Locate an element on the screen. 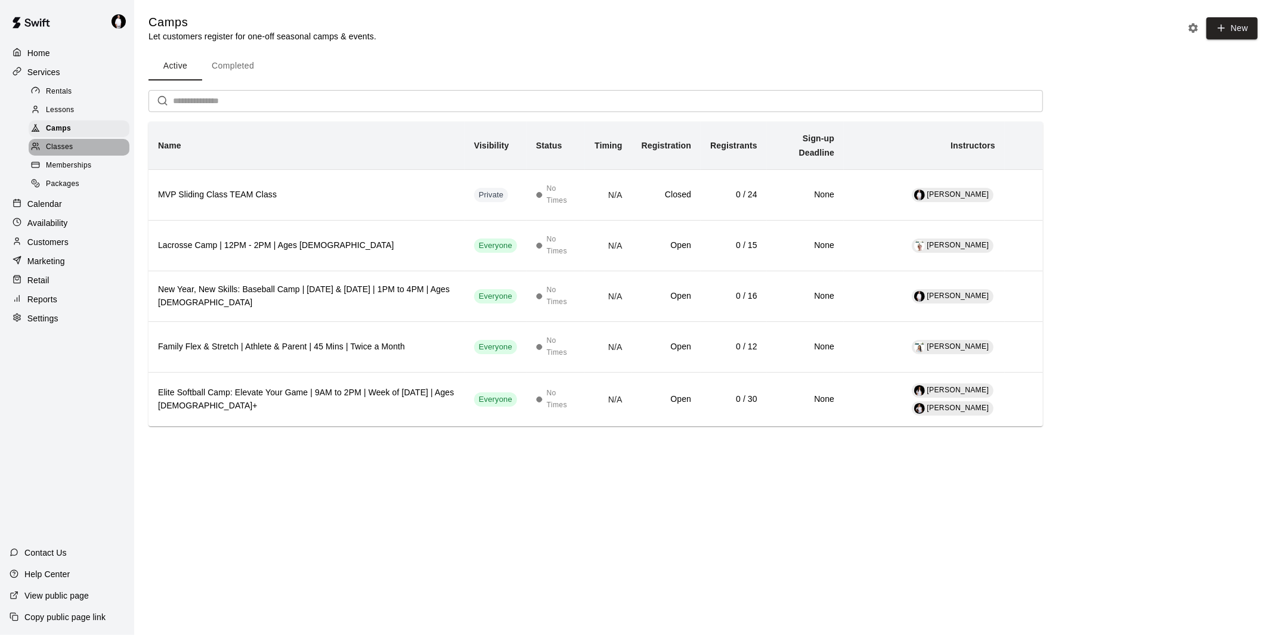 The image size is (1272, 635). div: Shelley Donovan is located at coordinates (920, 409).